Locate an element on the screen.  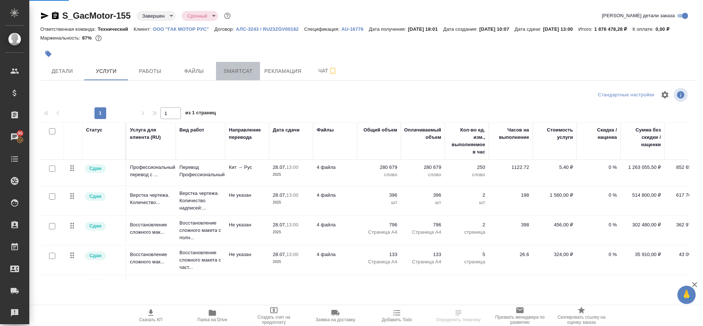
p: 514 800,00 ₽ is located at coordinates (642, 195).